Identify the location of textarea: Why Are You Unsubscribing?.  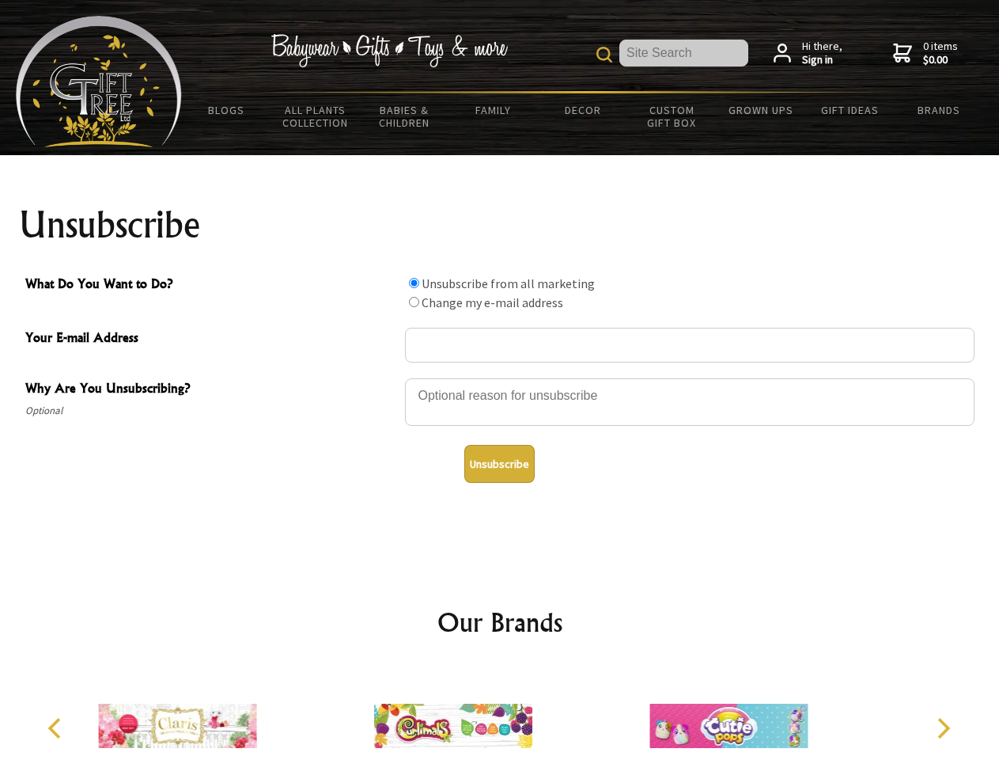
(690, 402).